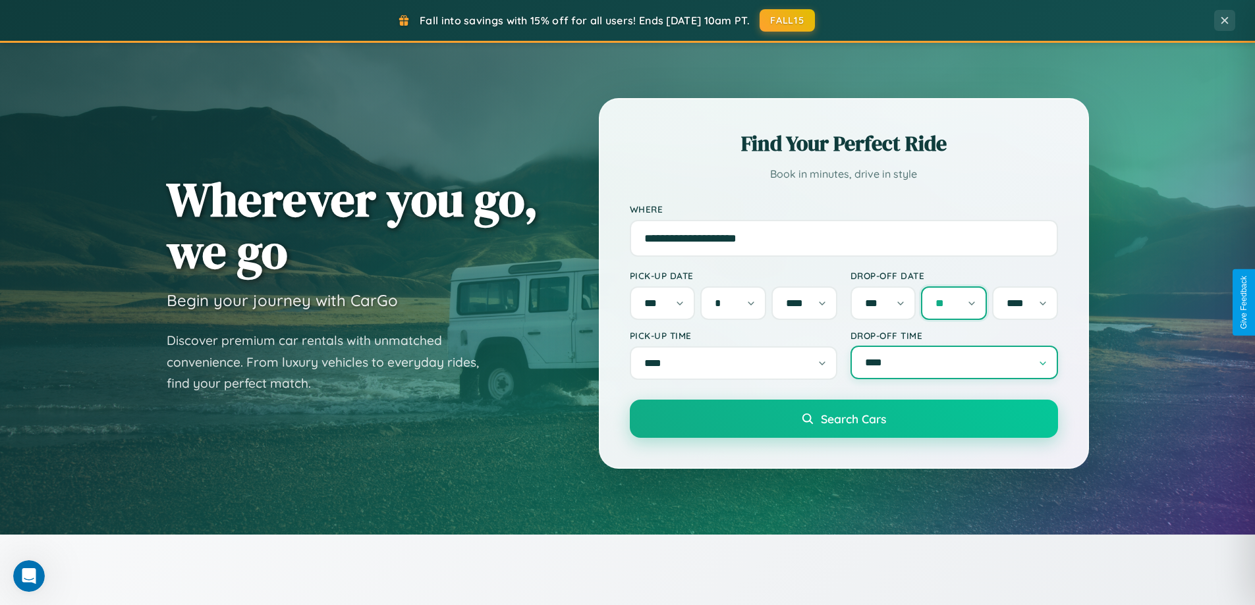 The image size is (1255, 605). I want to click on span: Search Cars, so click(853, 419).